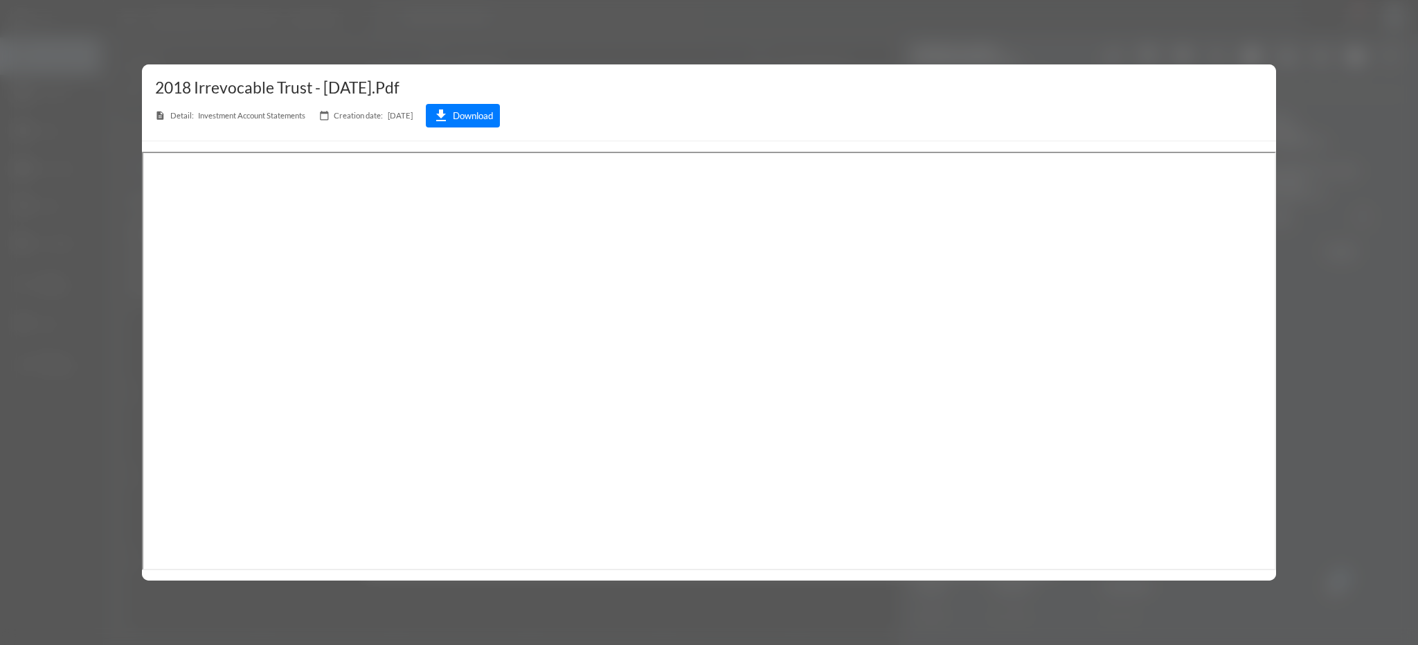  What do you see at coordinates (324, 115) in the screenshot?
I see `i: calendar_today` at bounding box center [324, 115].